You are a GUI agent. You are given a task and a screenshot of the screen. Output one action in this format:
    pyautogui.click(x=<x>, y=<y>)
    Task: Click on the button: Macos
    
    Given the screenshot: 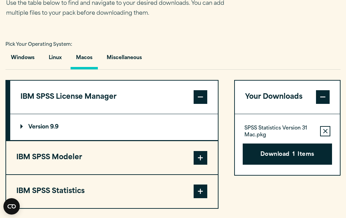 What is the action you would take?
    pyautogui.click(x=84, y=59)
    